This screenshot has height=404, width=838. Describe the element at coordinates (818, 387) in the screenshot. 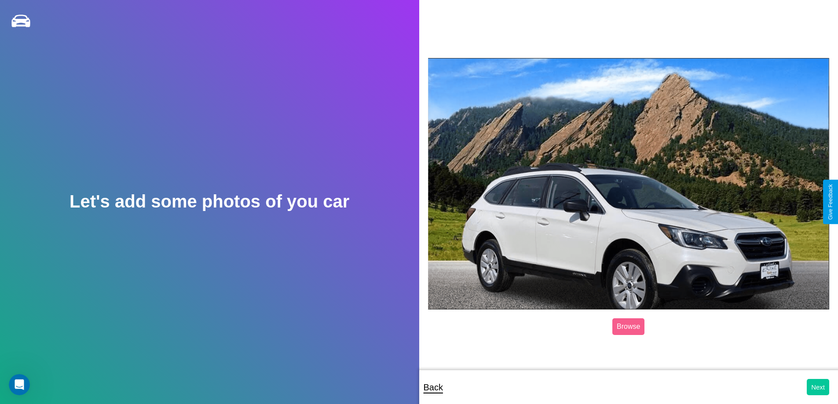

I see `button: Next` at that location.